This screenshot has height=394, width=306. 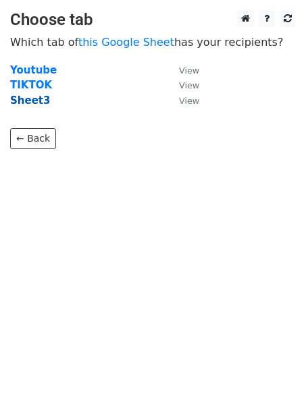 What do you see at coordinates (31, 85) in the screenshot?
I see `a: TIKTOK` at bounding box center [31, 85].